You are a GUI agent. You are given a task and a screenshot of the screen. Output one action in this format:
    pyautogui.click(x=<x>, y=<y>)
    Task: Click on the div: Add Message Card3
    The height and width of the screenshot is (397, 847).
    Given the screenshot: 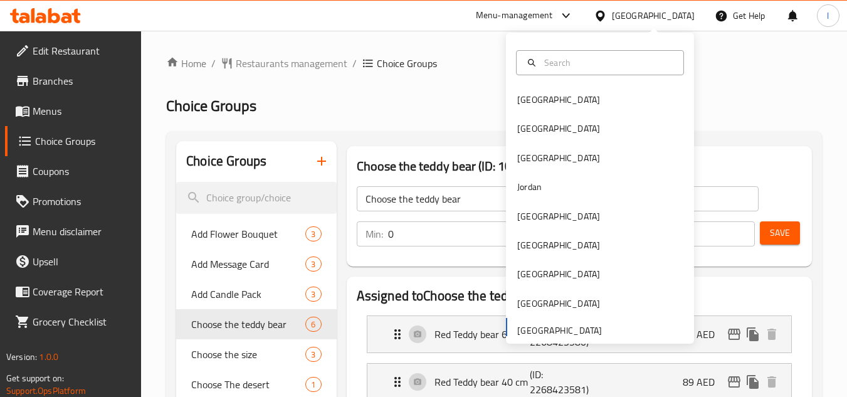 What is the action you would take?
    pyautogui.click(x=256, y=264)
    